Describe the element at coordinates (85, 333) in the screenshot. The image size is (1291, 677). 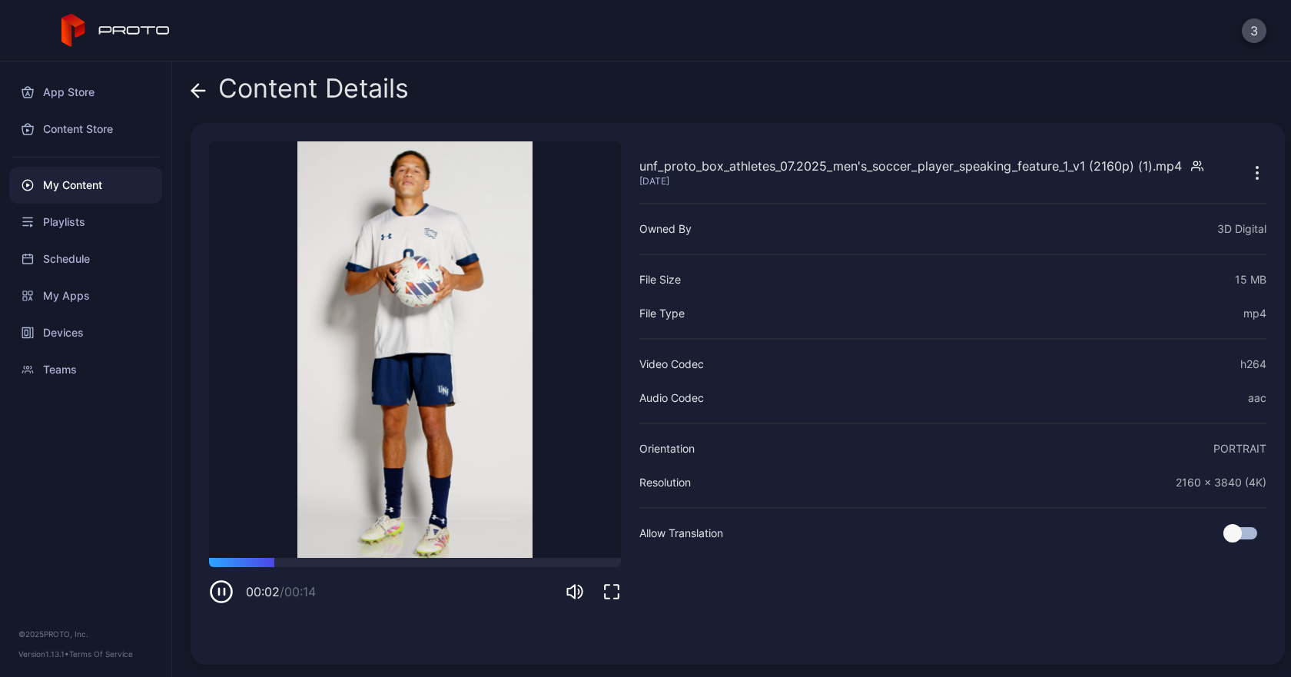
I see `div: Devices` at that location.